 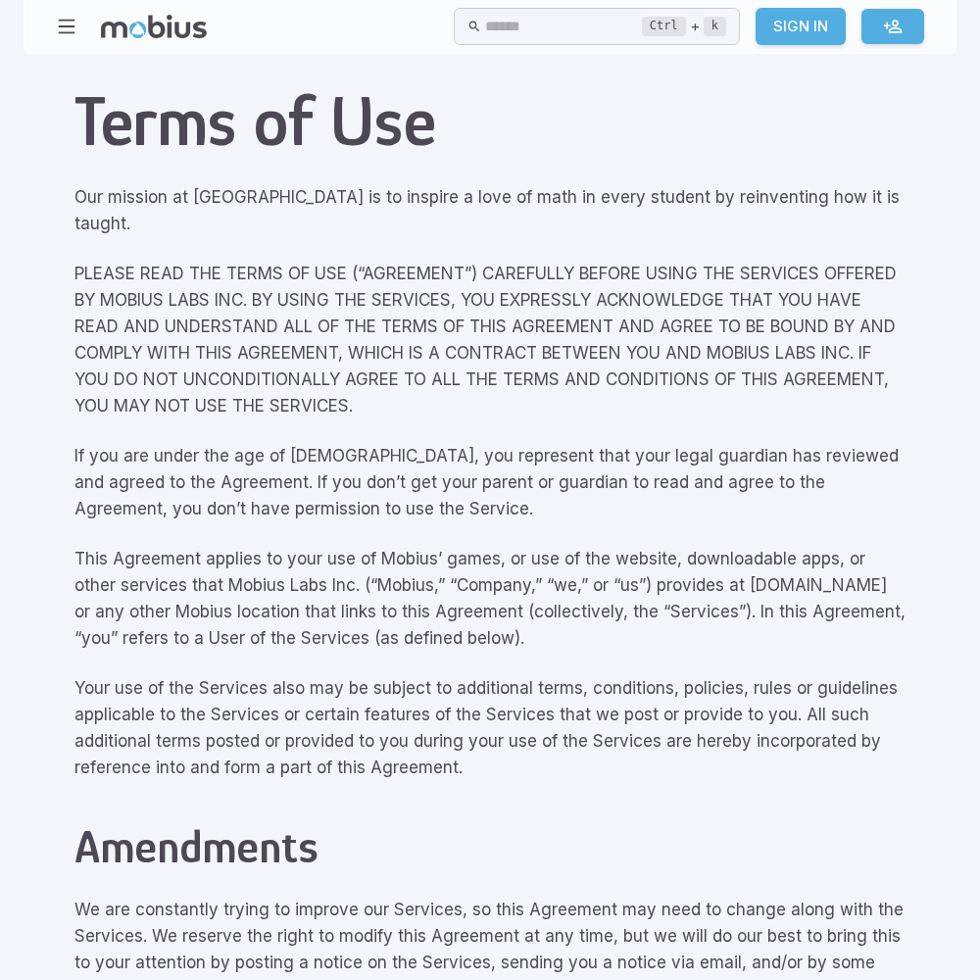 What do you see at coordinates (714, 26) in the screenshot?
I see `kbd: k` at bounding box center [714, 26].